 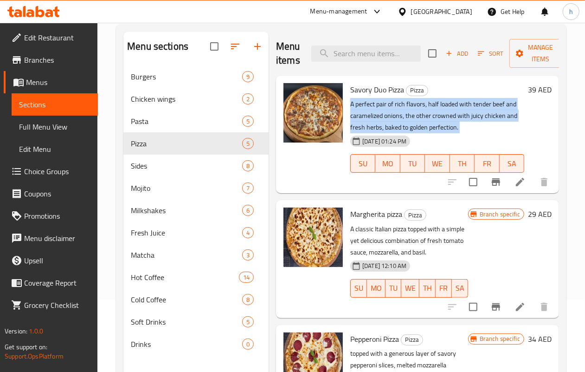 What do you see at coordinates (186, 232) in the screenshot?
I see `span: Fresh Juice` at bounding box center [186, 232].